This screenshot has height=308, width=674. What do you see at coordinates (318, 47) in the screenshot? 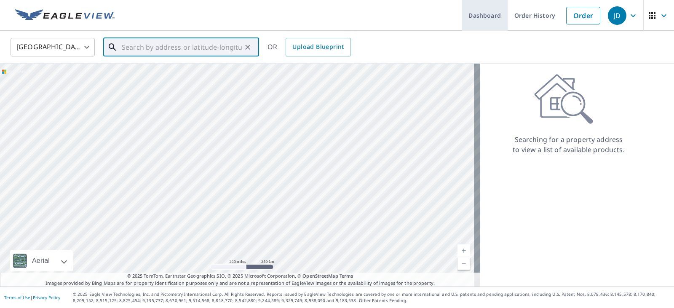
I see `span: Upload Blueprint` at bounding box center [318, 47].